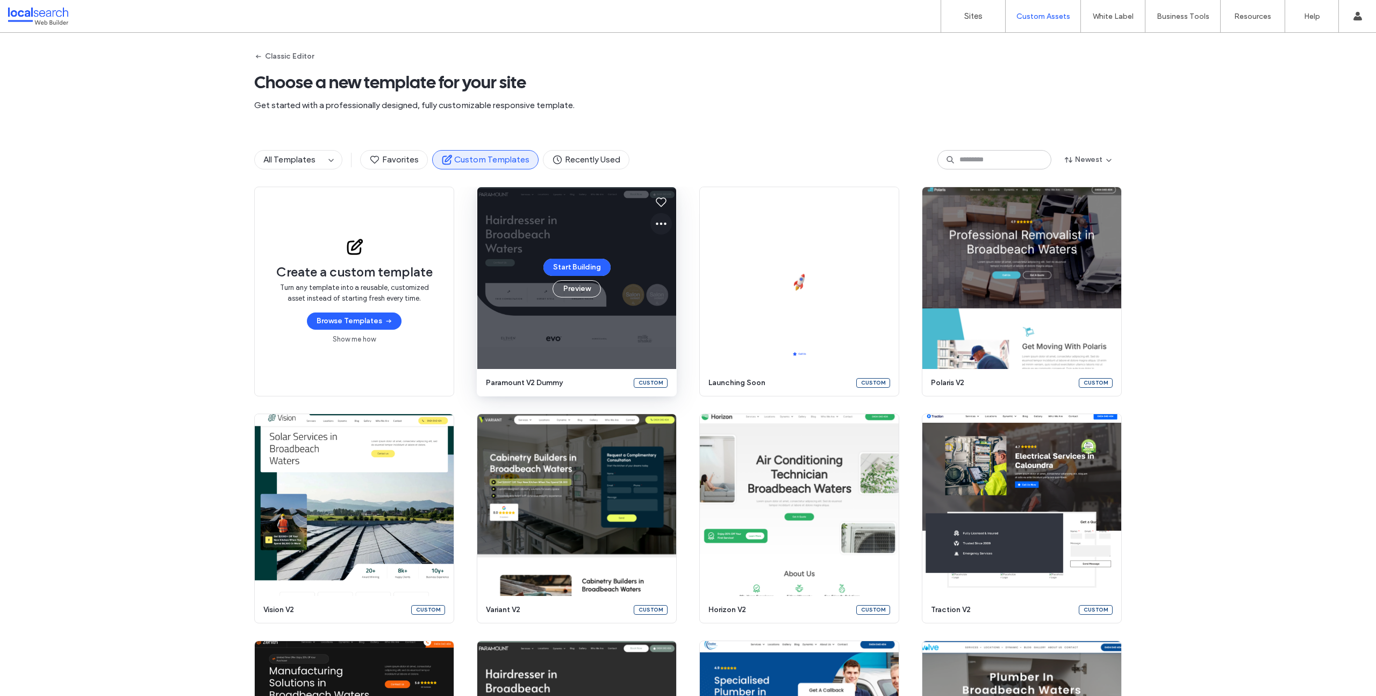 This screenshot has width=1376, height=696. What do you see at coordinates (1001, 383) in the screenshot?
I see `span: polaris v2` at bounding box center [1001, 383].